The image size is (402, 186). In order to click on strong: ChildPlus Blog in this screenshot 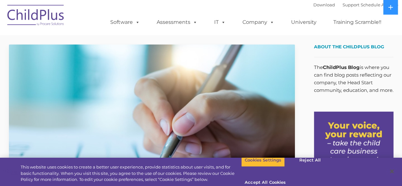, I will do `click(341, 67)`.